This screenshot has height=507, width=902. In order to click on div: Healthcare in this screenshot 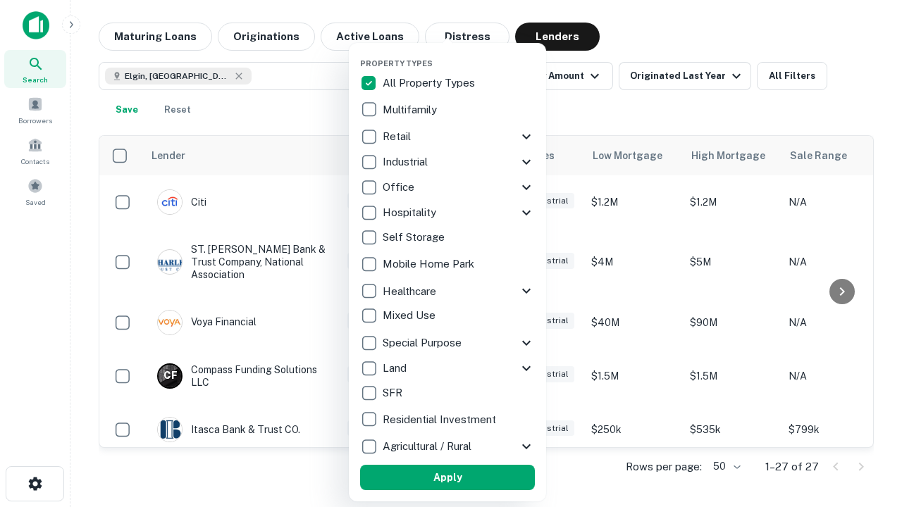, I will do `click(447, 291)`.